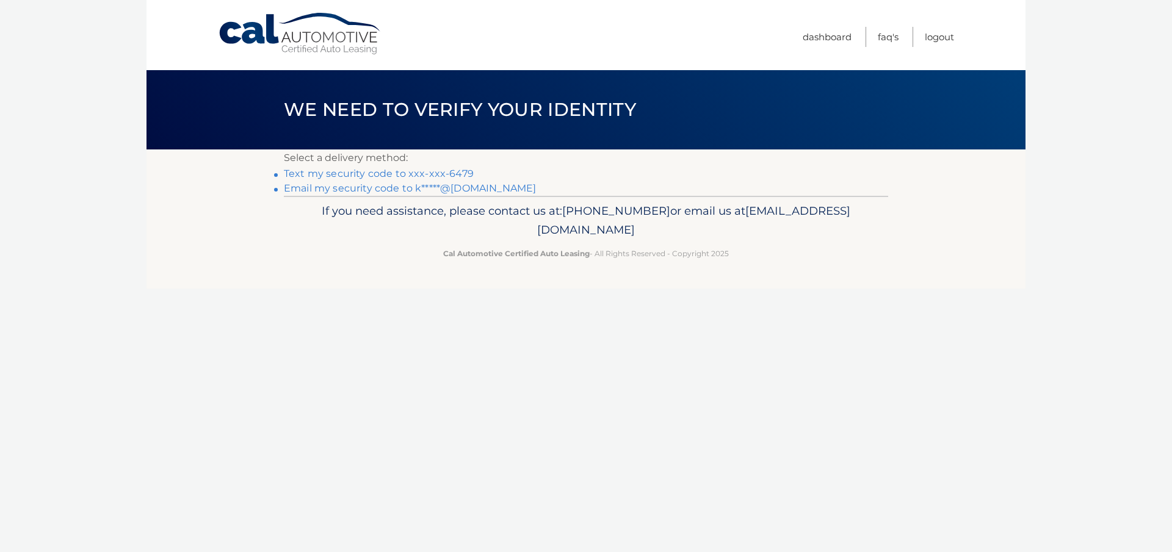 Image resolution: width=1172 pixels, height=552 pixels. Describe the element at coordinates (460, 109) in the screenshot. I see `span: We need to verify your identity` at that location.